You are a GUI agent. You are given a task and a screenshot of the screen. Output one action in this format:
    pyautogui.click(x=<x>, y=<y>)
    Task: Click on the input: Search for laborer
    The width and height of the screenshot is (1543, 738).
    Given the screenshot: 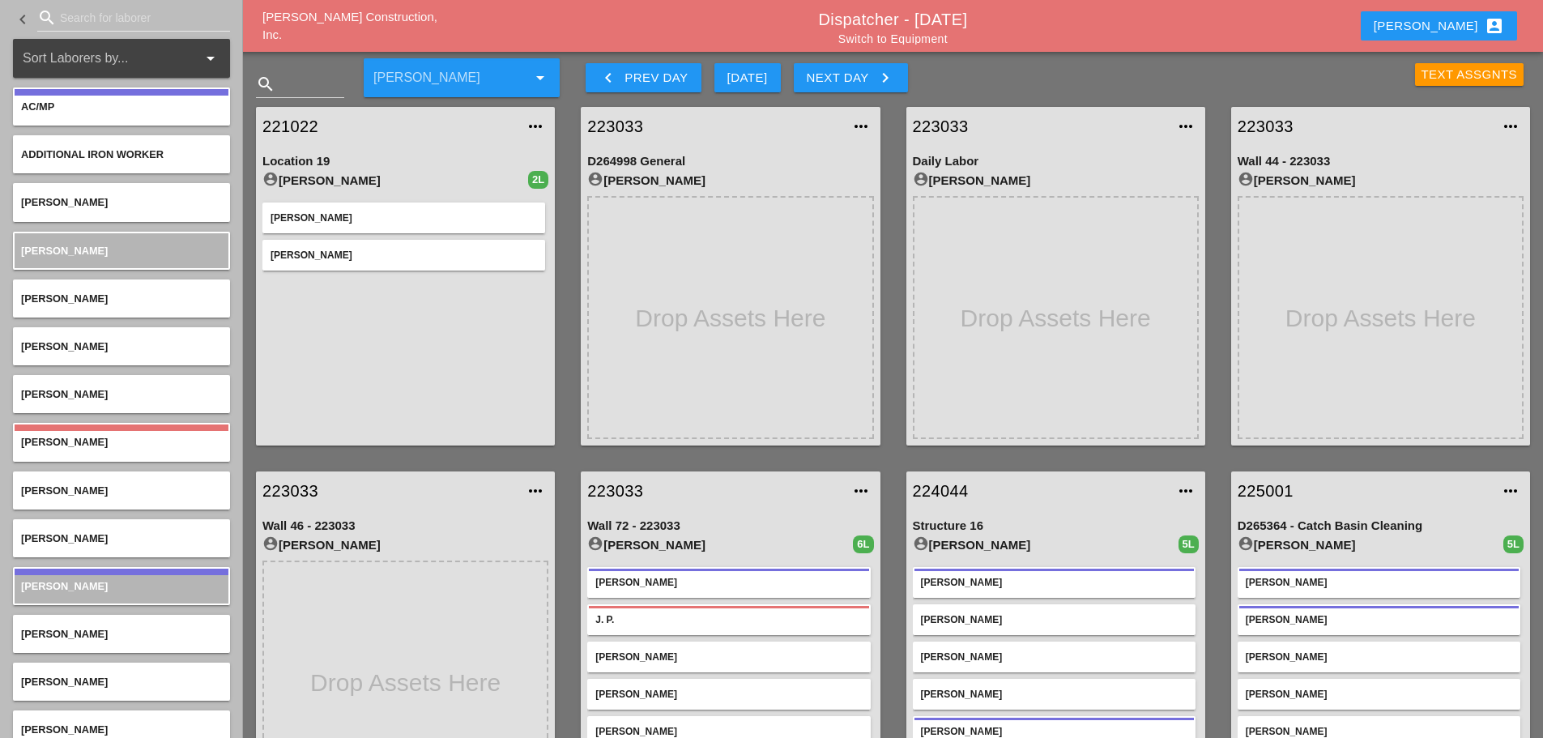 What is the action you would take?
    pyautogui.click(x=134, y=18)
    